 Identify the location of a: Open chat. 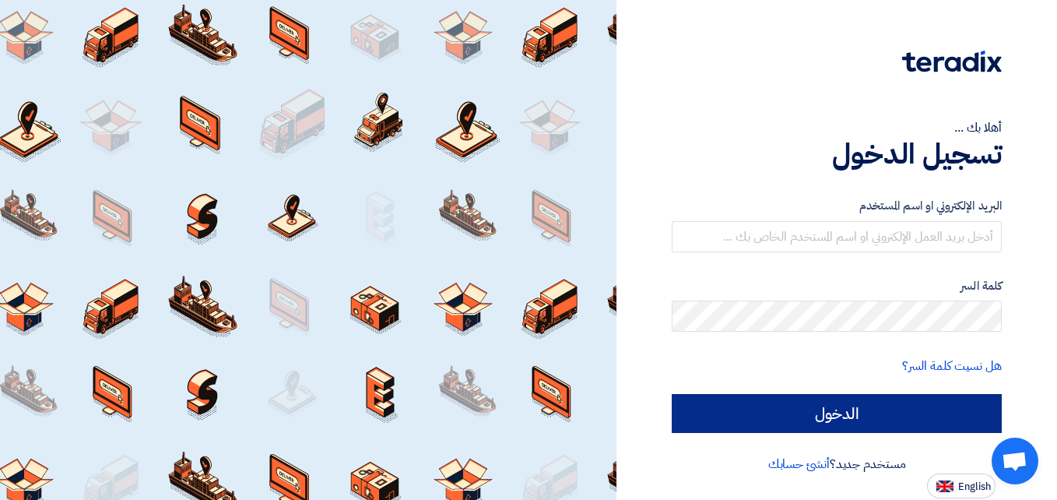
(1015, 461).